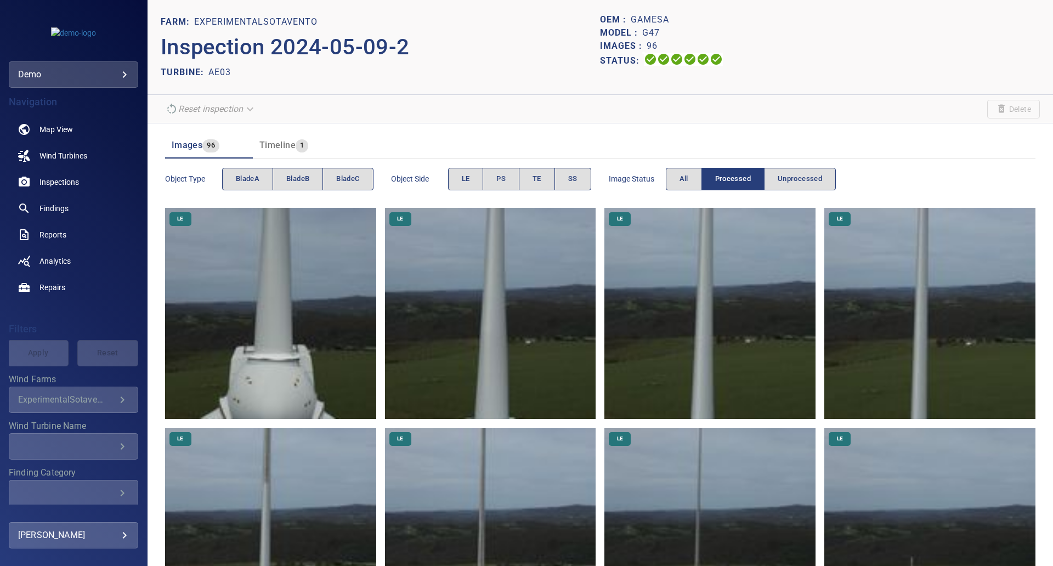  What do you see at coordinates (74, 473) in the screenshot?
I see `label: Finding Category` at bounding box center [74, 473].